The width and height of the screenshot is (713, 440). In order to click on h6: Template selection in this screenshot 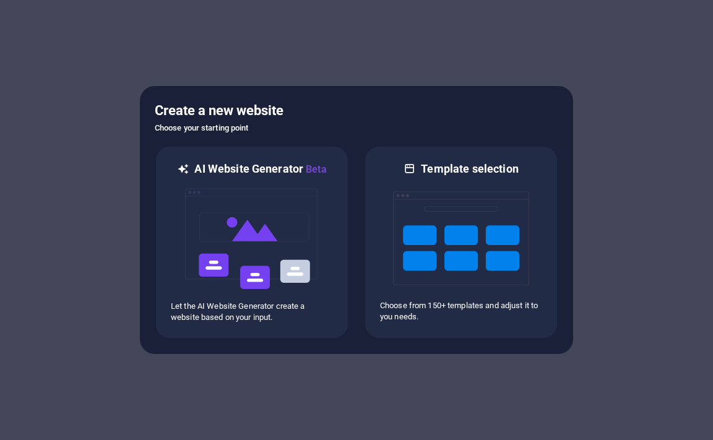, I will do `click(469, 169)`.